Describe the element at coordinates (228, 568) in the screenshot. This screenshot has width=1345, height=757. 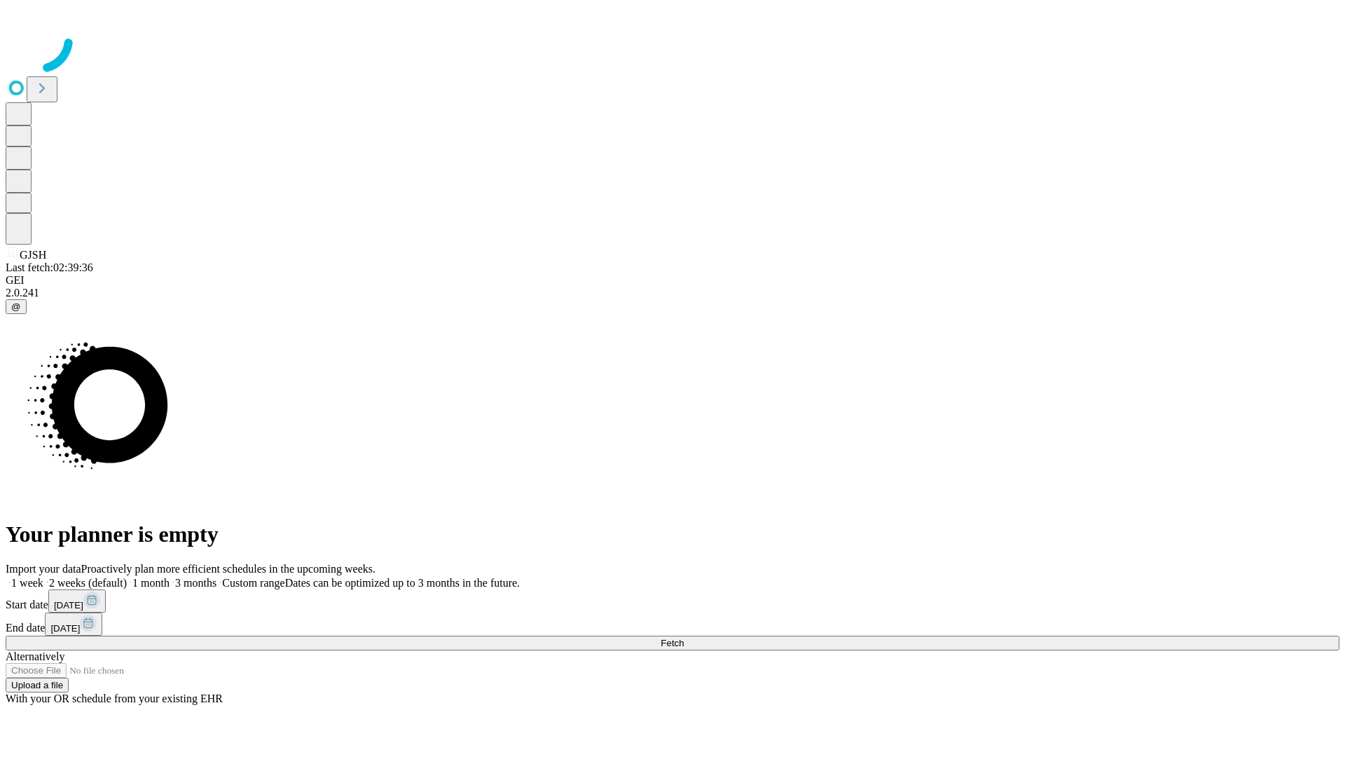
I see `span: Proactively plan more efficient schedules in the upcoming weeks.` at that location.